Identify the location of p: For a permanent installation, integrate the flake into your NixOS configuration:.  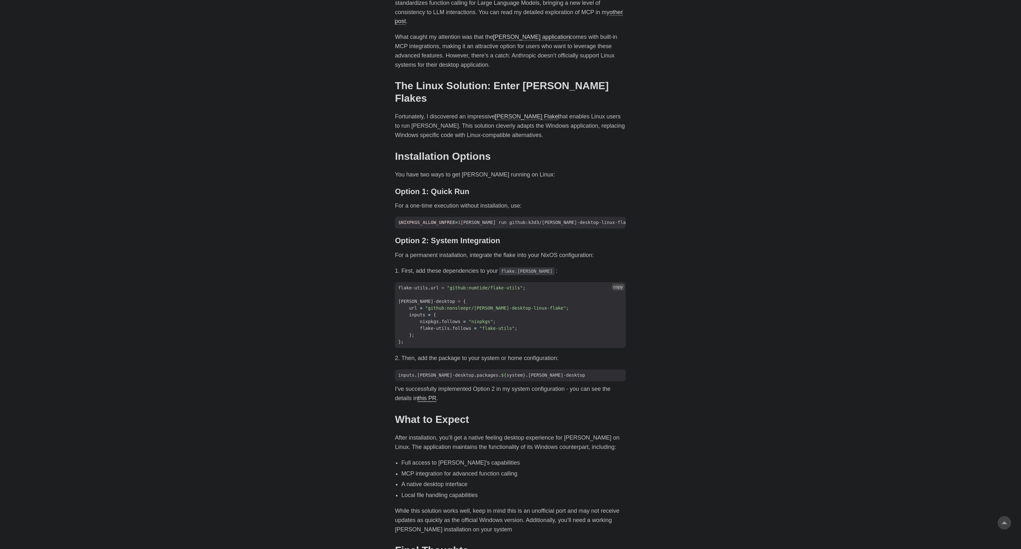
(511, 255).